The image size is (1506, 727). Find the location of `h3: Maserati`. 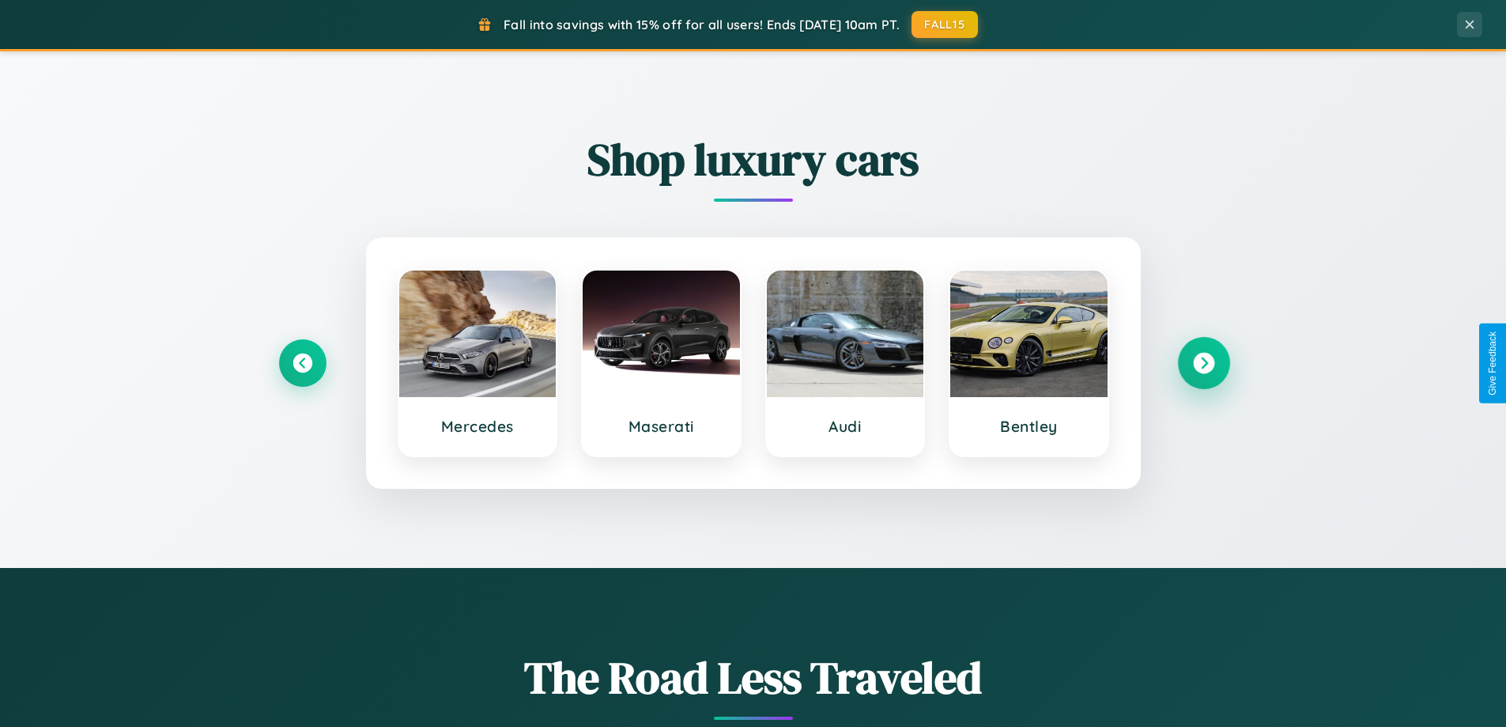

h3: Maserati is located at coordinates (661, 426).